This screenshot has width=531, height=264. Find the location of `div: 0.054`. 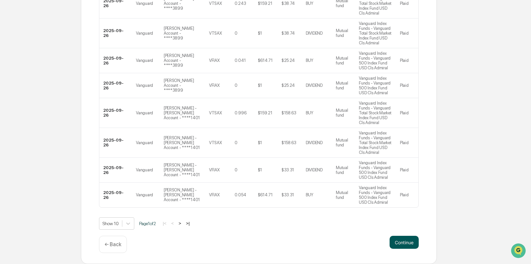

div: 0.054 is located at coordinates (241, 195).